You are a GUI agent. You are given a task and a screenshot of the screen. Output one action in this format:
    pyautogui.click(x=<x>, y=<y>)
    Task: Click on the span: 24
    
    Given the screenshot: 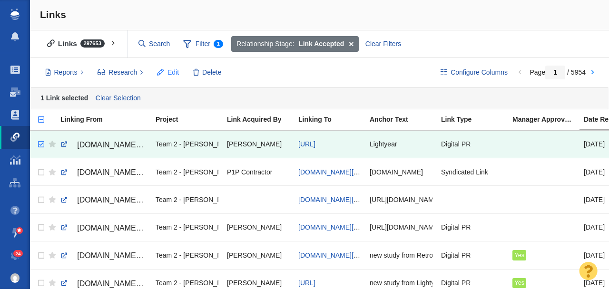 What is the action you would take?
    pyautogui.click(x=18, y=253)
    